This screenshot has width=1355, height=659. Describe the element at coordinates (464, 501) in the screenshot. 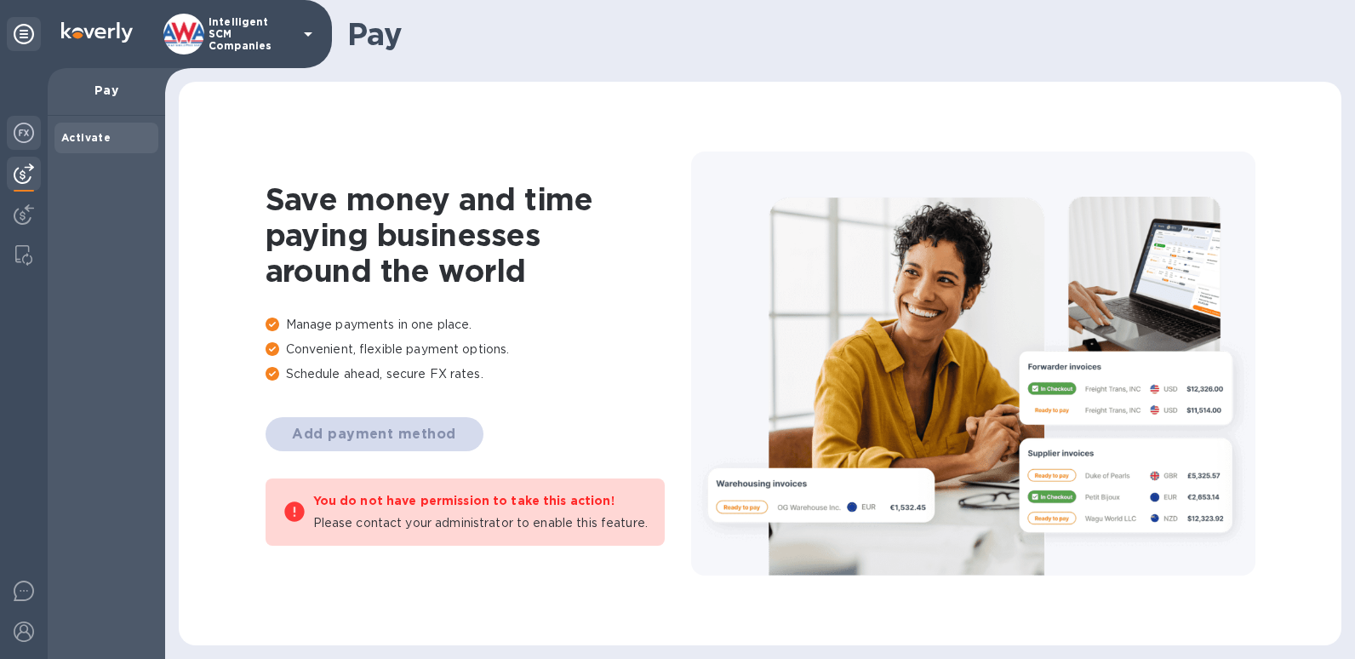

I see `b: You do not have permission to take this action!` at that location.